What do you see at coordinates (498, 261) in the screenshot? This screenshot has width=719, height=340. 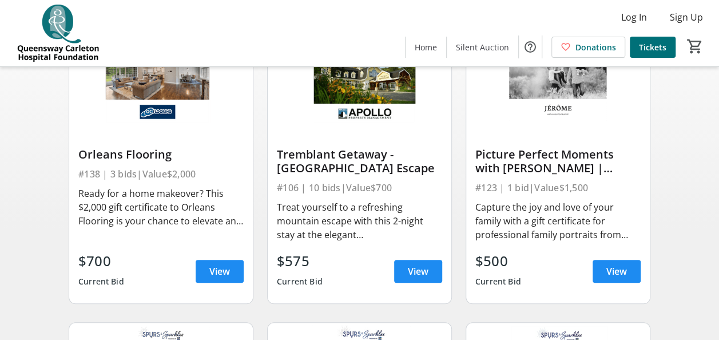 I see `div: $500` at bounding box center [498, 261].